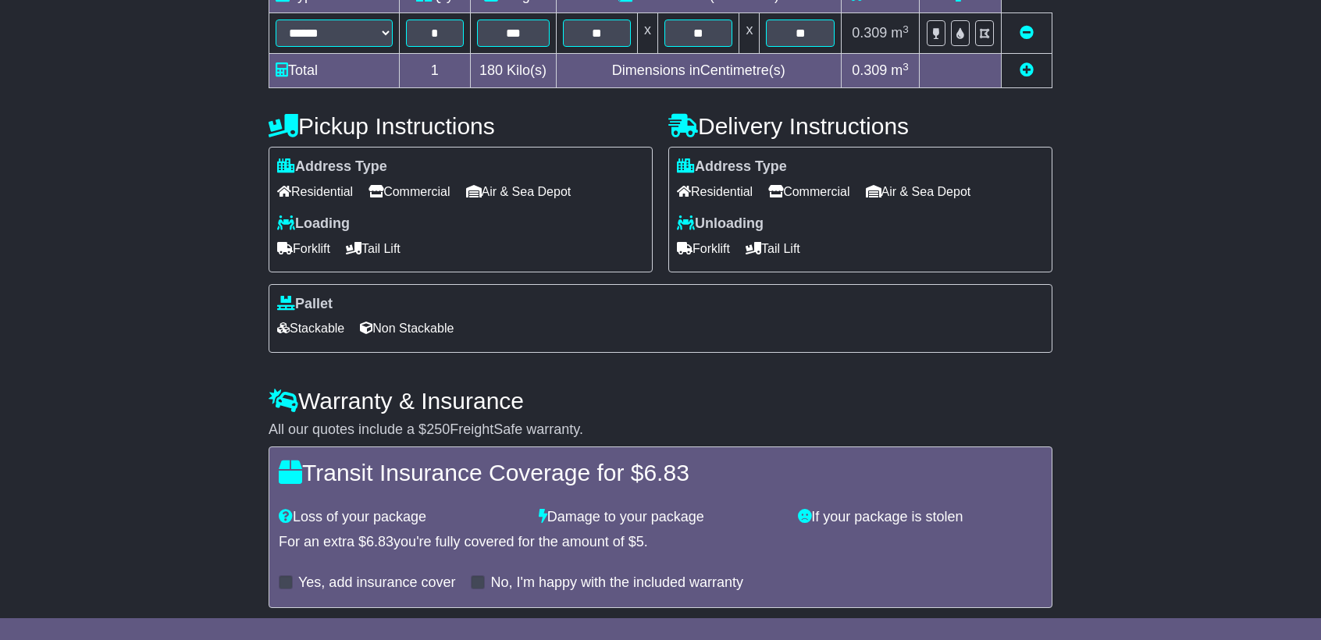 This screenshot has width=1321, height=640. I want to click on h4: Pickup Instructions, so click(461, 126).